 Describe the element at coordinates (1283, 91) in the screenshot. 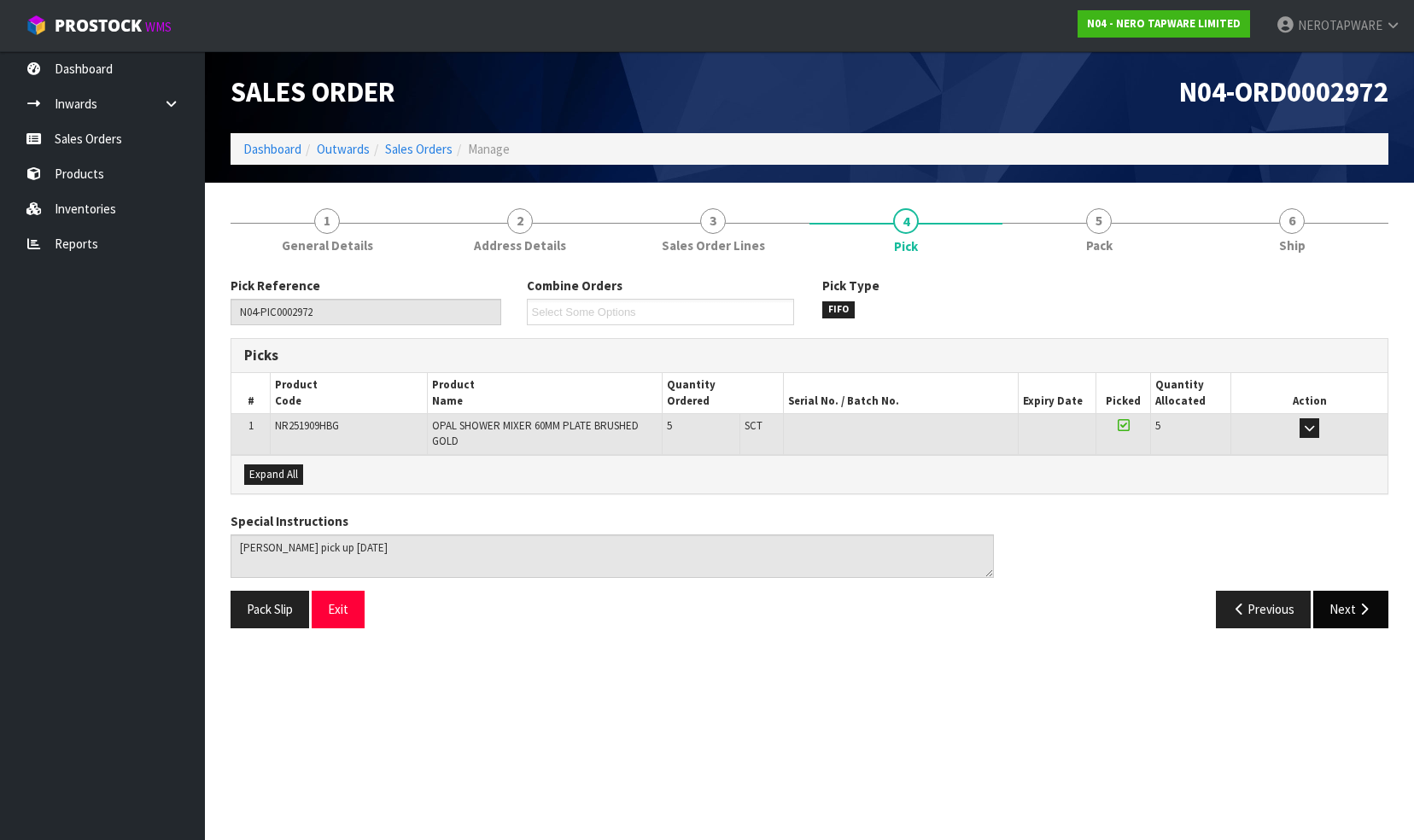

I see `span: N04-ORD0002972` at that location.